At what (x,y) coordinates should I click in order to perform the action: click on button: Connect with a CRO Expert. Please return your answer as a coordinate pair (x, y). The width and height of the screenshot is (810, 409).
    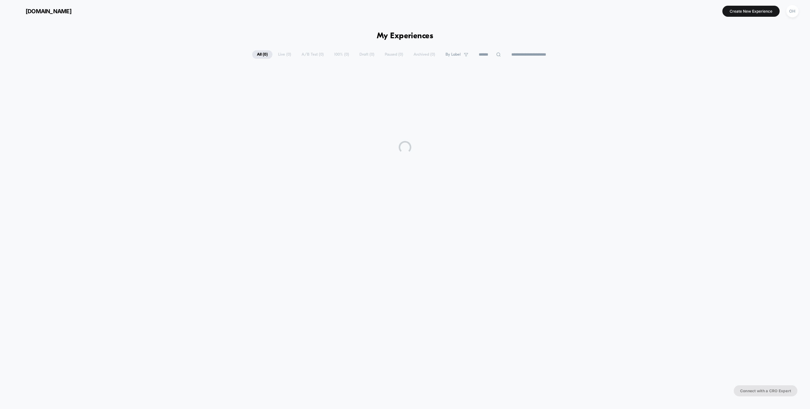
    Looking at the image, I should click on (765, 391).